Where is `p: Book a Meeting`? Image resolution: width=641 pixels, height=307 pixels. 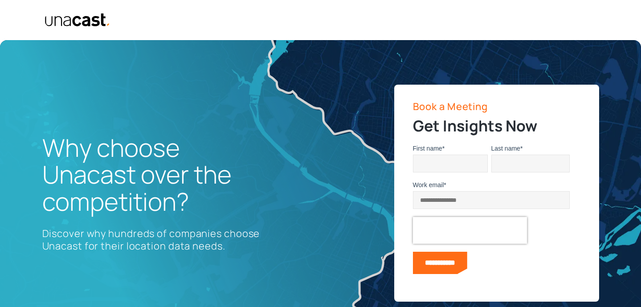 p: Book a Meeting is located at coordinates (494, 106).